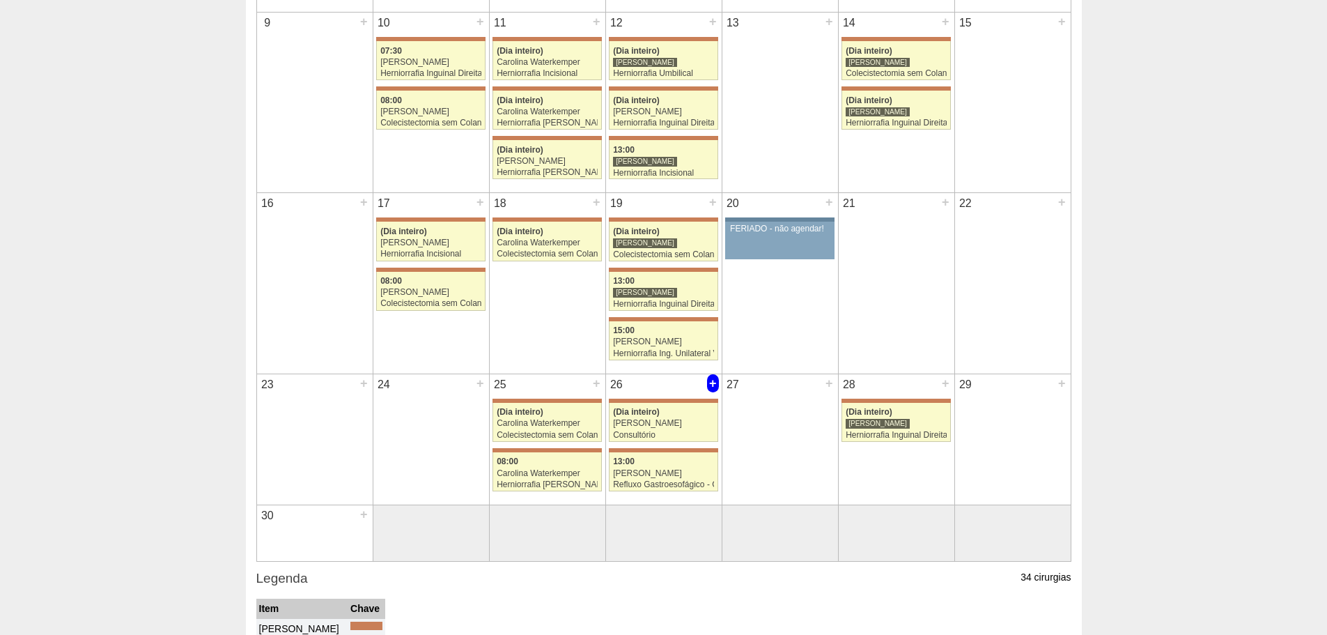 This screenshot has height=635, width=1327. I want to click on div: 16, so click(267, 203).